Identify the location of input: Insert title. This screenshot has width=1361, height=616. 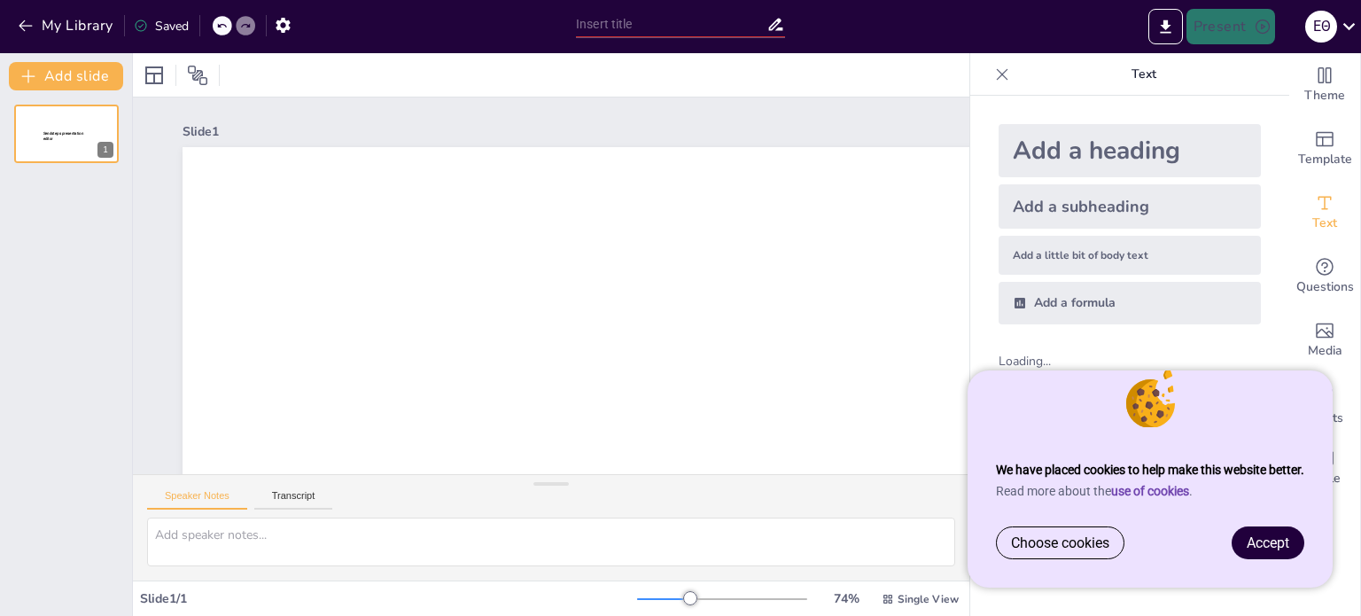
(671, 24).